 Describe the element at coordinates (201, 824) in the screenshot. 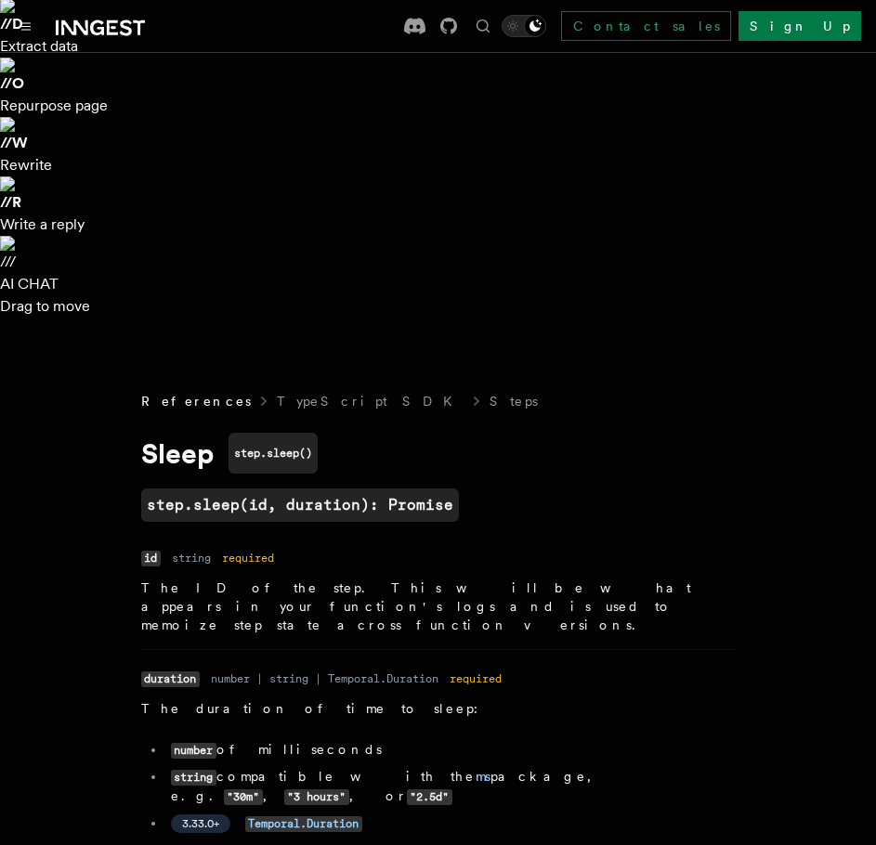

I see `span: 3.33.0+` at that location.